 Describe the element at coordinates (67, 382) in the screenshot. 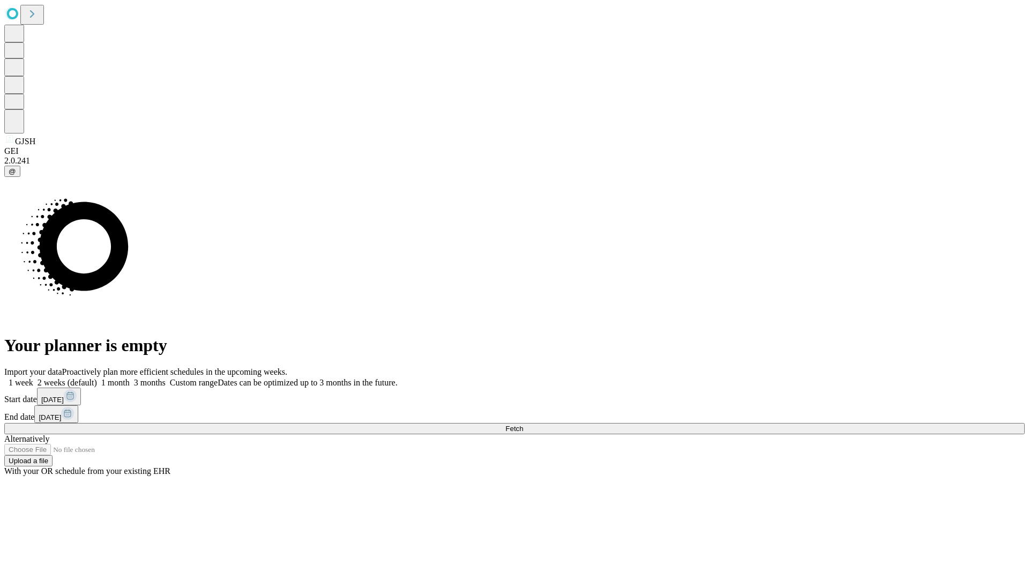

I see `span: 2 weeks (default)` at that location.